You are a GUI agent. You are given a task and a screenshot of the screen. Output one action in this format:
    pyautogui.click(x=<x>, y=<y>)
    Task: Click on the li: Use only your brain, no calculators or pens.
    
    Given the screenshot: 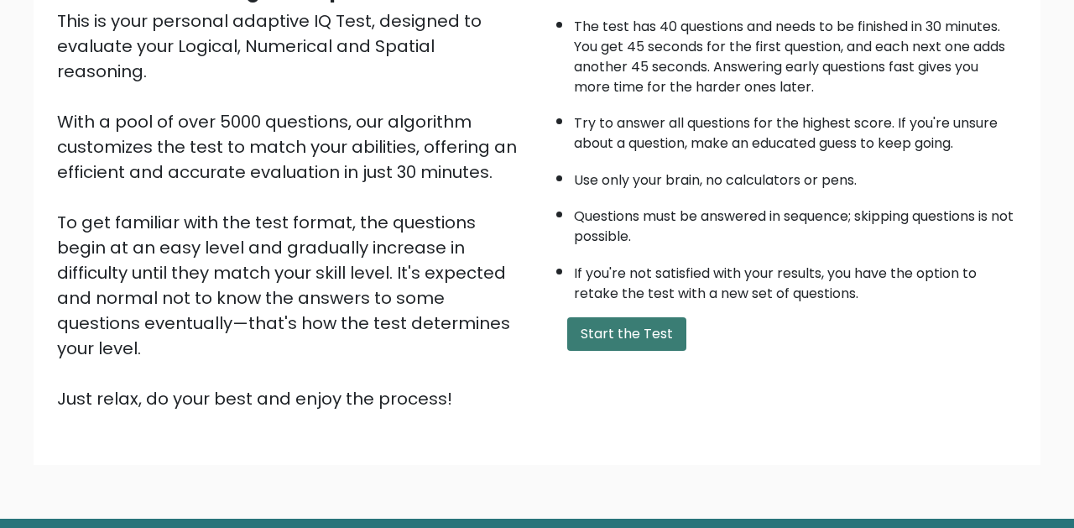 What is the action you would take?
    pyautogui.click(x=795, y=176)
    